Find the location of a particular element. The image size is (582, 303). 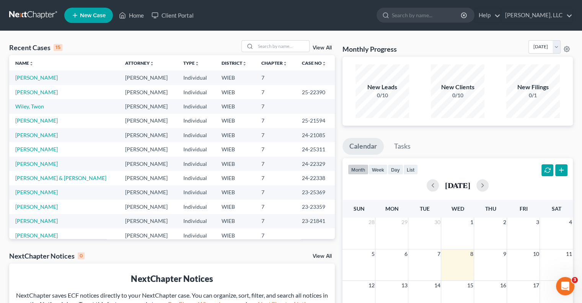

div: New Leads is located at coordinates (383, 87).